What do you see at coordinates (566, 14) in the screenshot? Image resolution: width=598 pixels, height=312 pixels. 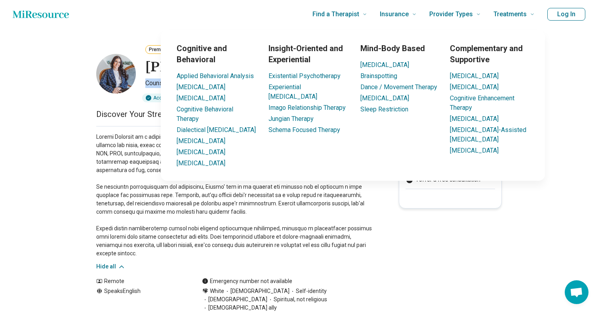 I see `button: Log In` at bounding box center [566, 14].